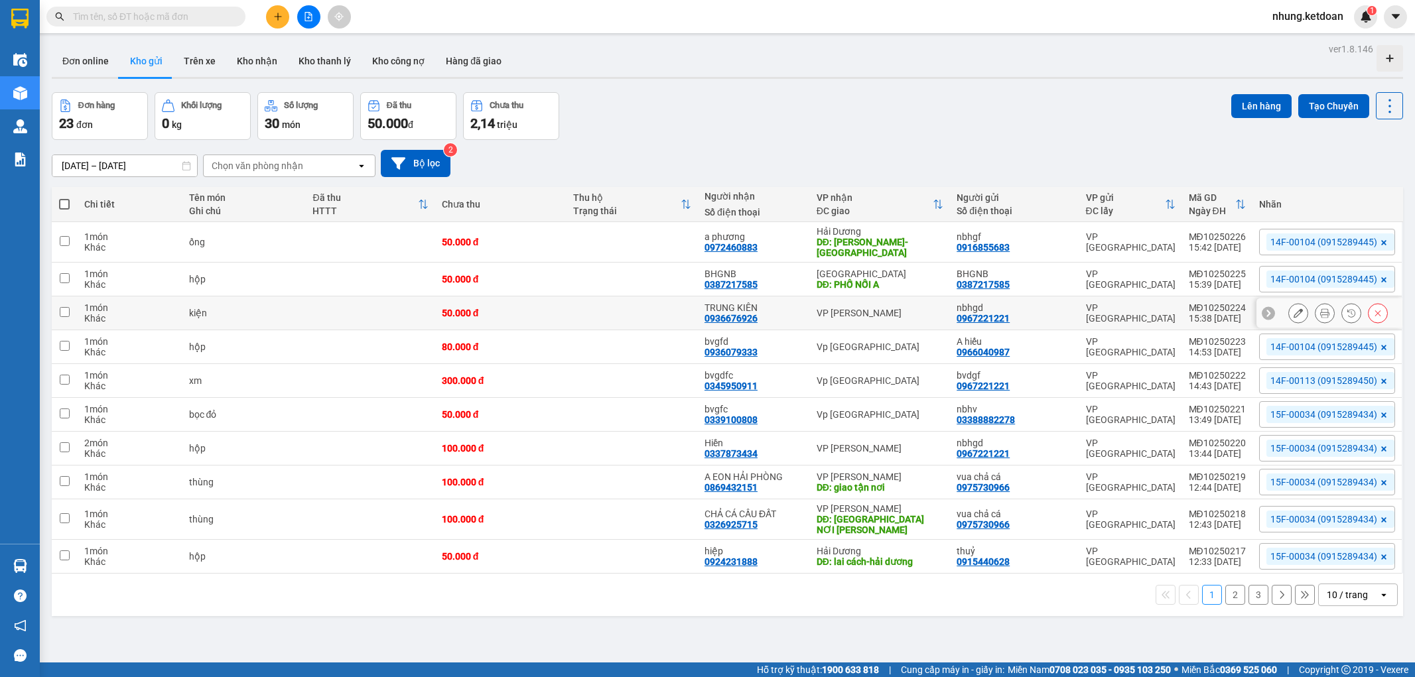 The height and width of the screenshot is (677, 1415). What do you see at coordinates (1261, 106) in the screenshot?
I see `button: Lên hàng` at bounding box center [1261, 106].